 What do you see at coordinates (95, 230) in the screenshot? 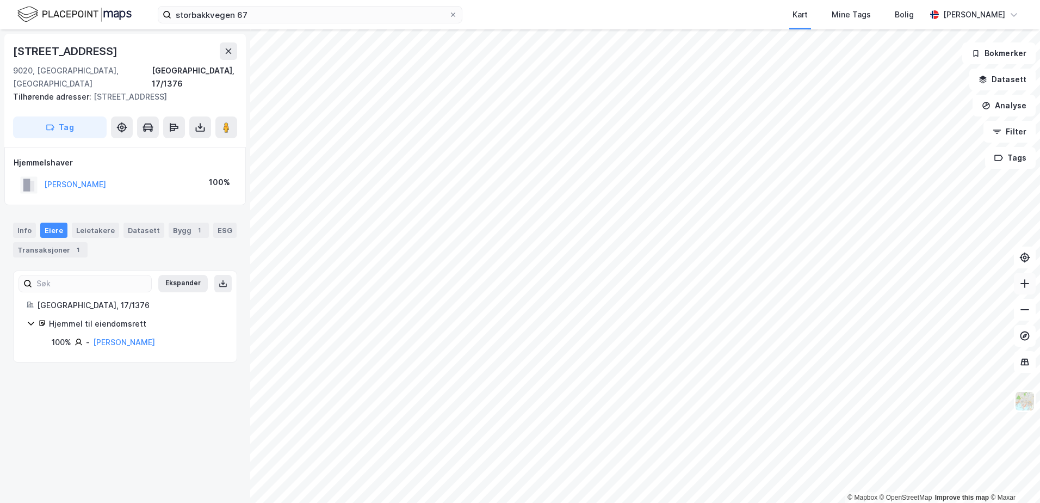
I see `div: Leietakere` at bounding box center [95, 230].